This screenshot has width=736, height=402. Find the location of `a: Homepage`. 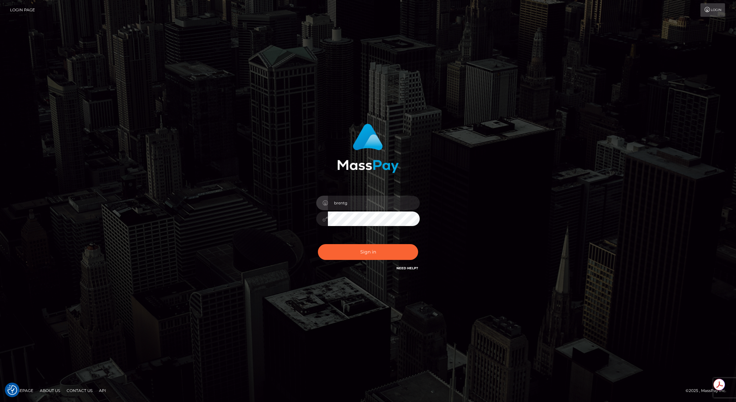

a: Homepage is located at coordinates (21, 391).